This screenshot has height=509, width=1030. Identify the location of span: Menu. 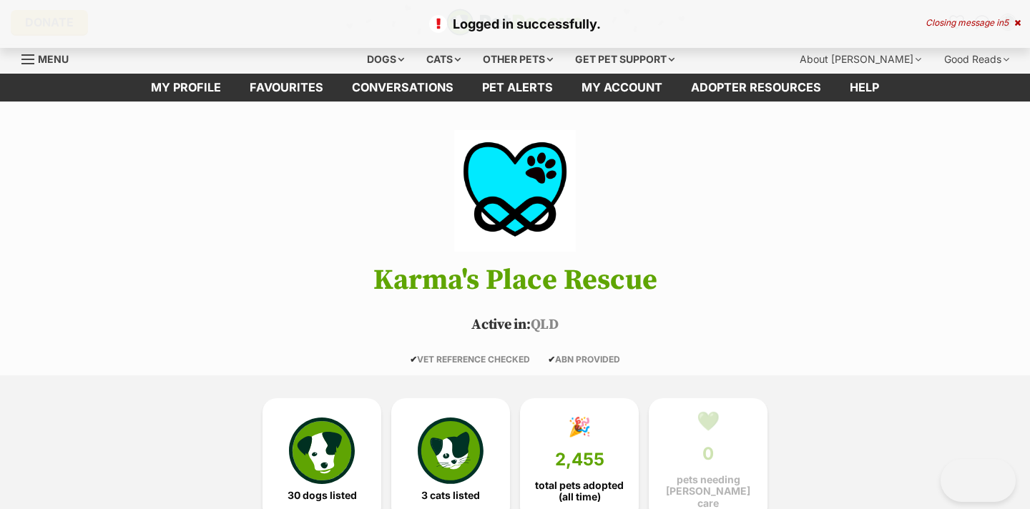
(53, 59).